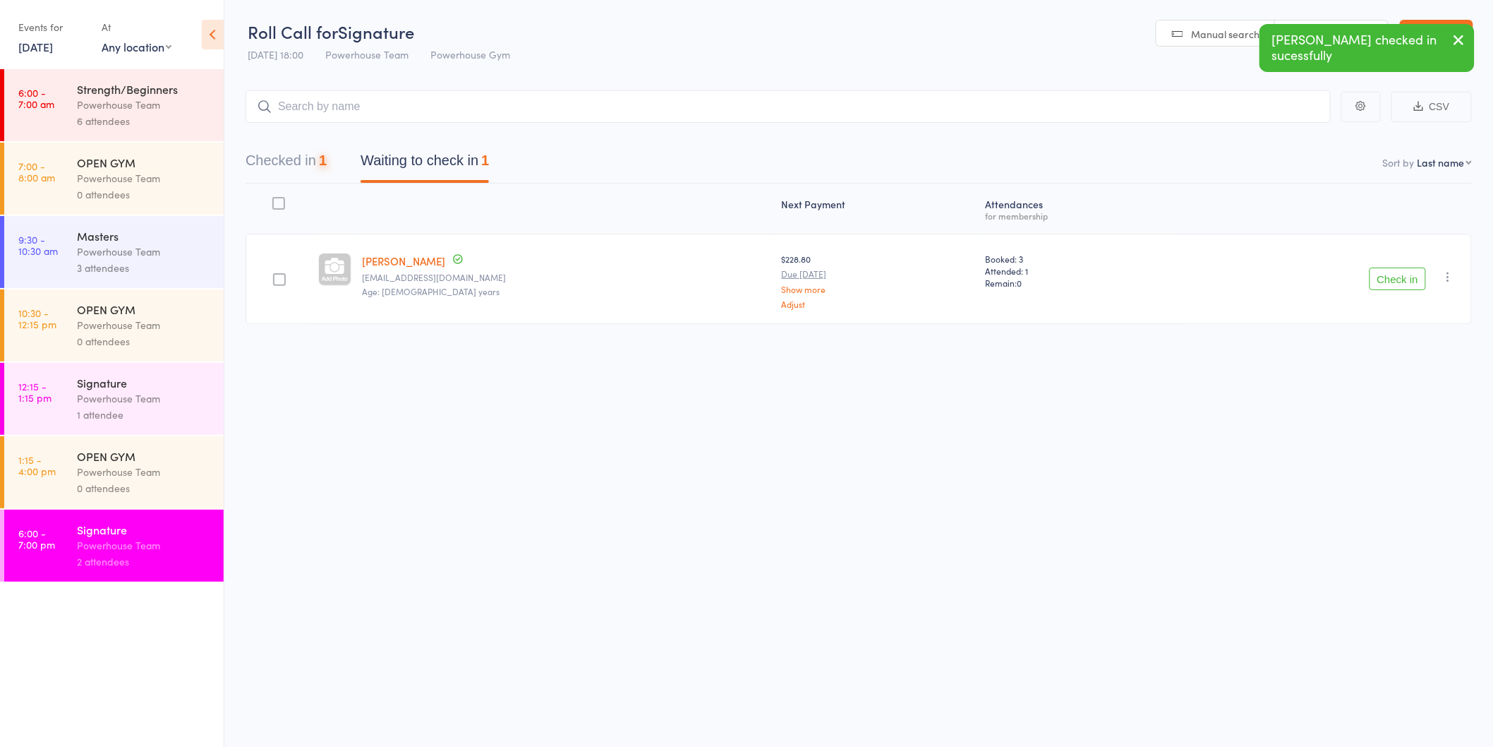 This screenshot has width=1493, height=747. I want to click on small: mailkochardy@yahoo.com, so click(567, 277).